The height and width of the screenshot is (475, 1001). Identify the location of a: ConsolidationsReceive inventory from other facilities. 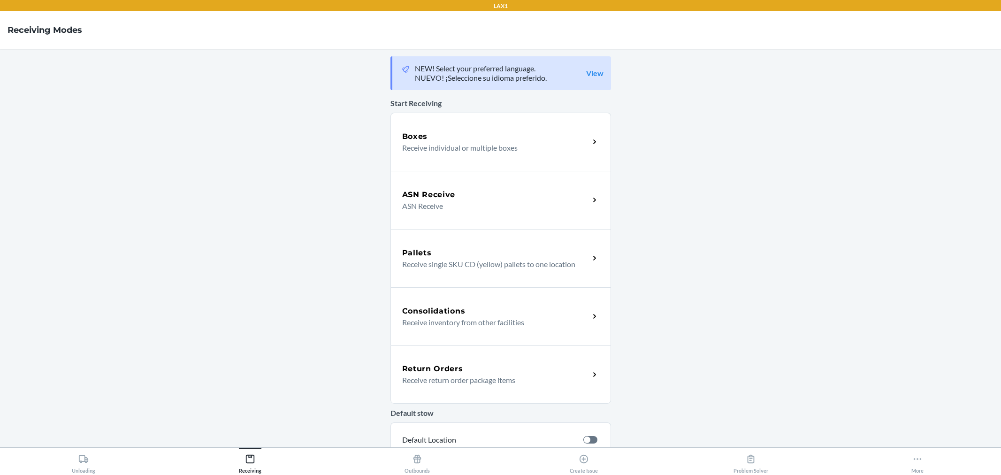
(501, 316).